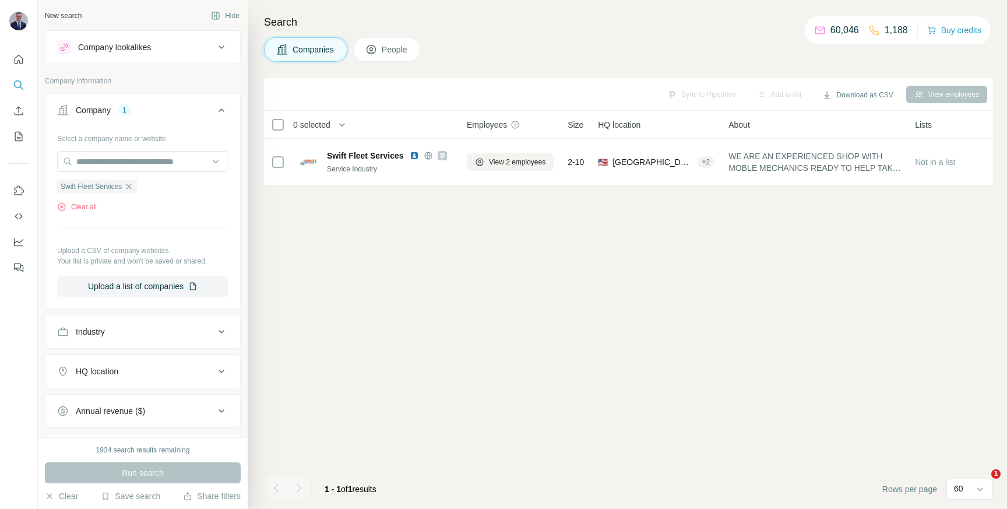 This screenshot has width=1007, height=509. I want to click on img: Avatar, so click(19, 21).